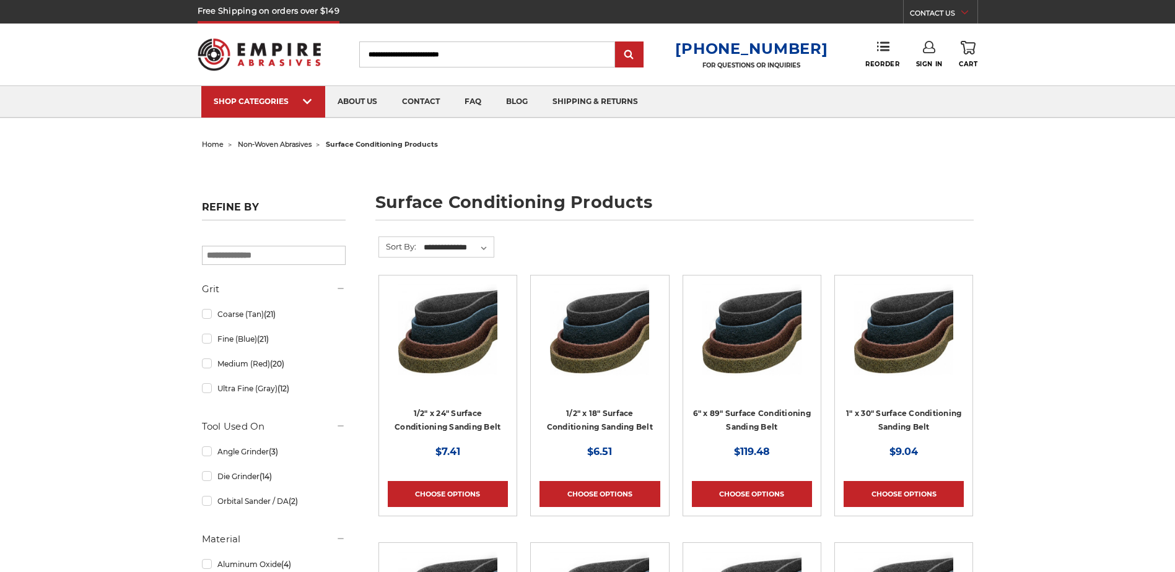 The height and width of the screenshot is (572, 1175). Describe the element at coordinates (274, 339) in the screenshot. I see `a: Fine (Blue)(21)` at that location.